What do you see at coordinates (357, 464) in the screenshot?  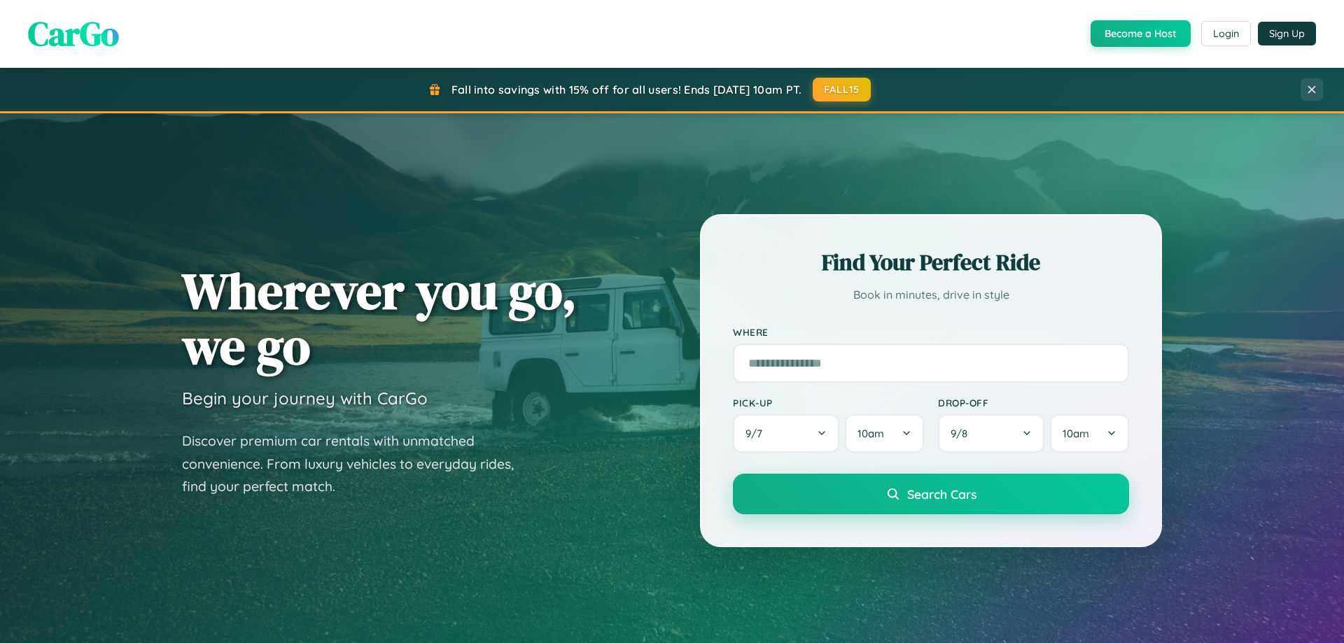 I see `p: Discover premium car rentals with unmatched convenience. From luxury vehicles to everyday rides, ...` at bounding box center [357, 464].